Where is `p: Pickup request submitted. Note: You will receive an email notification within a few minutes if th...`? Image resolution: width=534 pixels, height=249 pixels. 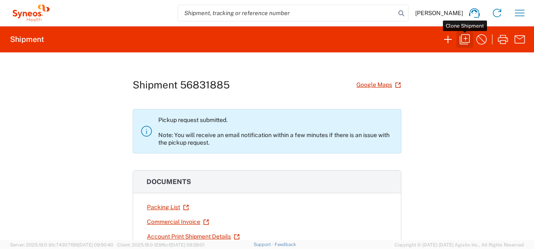 p: Pickup request submitted. Note: You will receive an email notification within a few minutes if th... is located at coordinates (276, 131).